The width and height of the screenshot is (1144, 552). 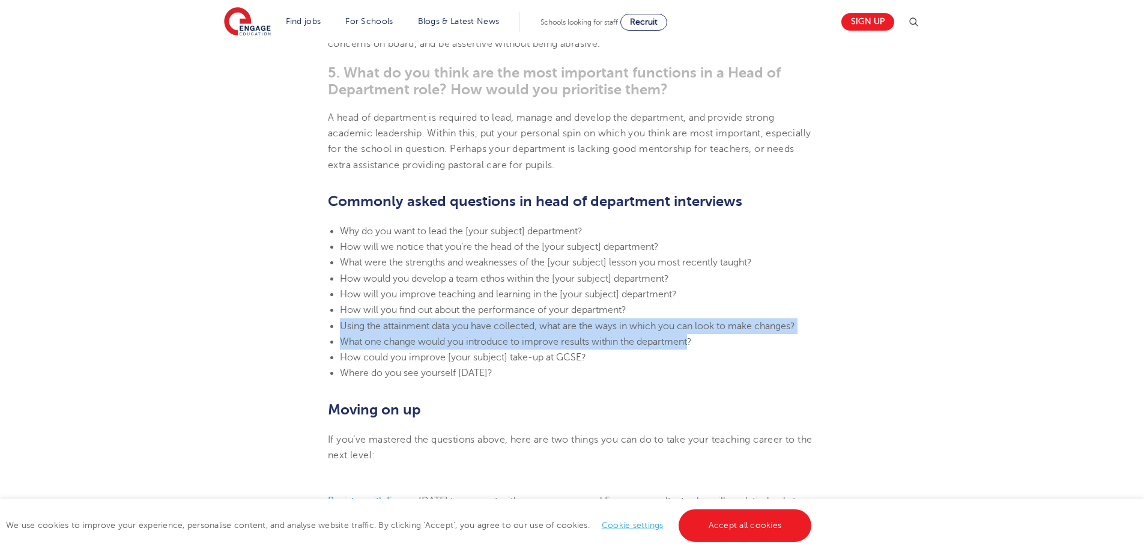 I want to click on a: Accept all cookies, so click(x=746, y=526).